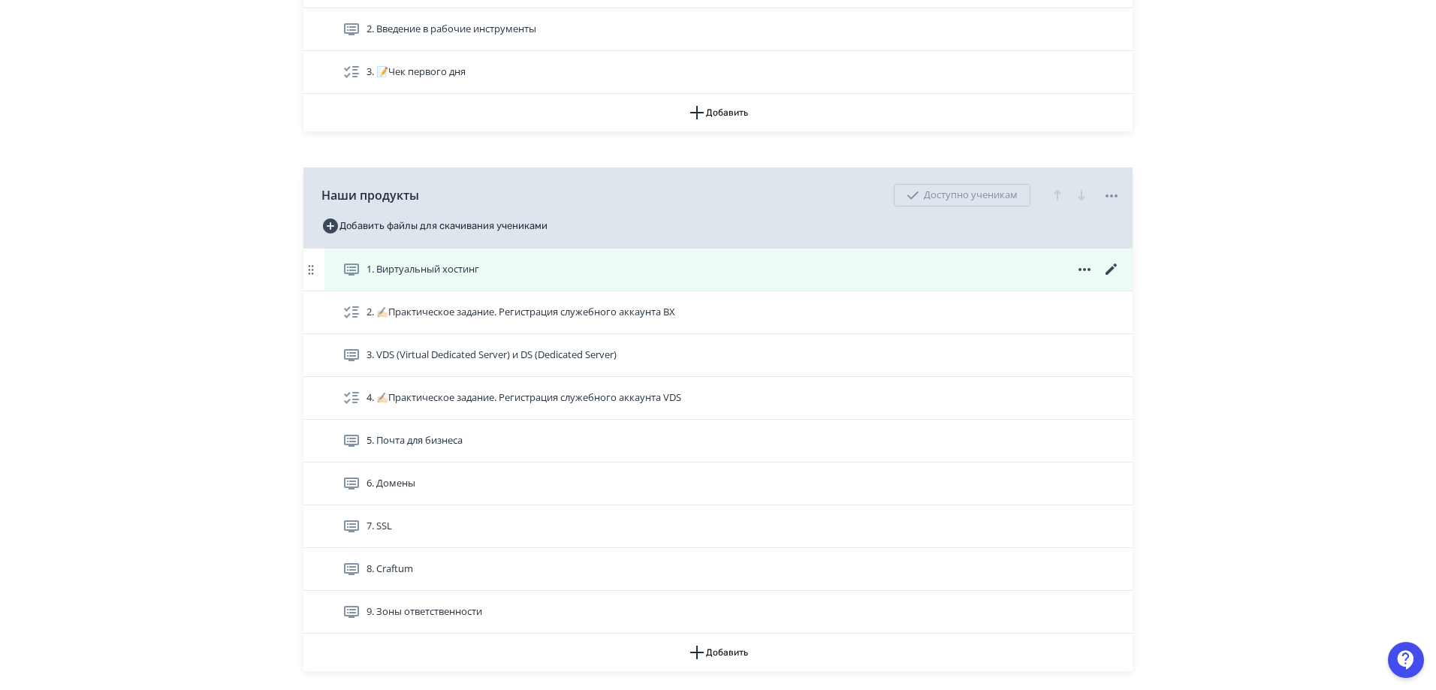 The image size is (1436, 690). I want to click on span: 2. ✍🏻Практическое задание. Регистрация служебного аккаунта ВХ, so click(521, 313).